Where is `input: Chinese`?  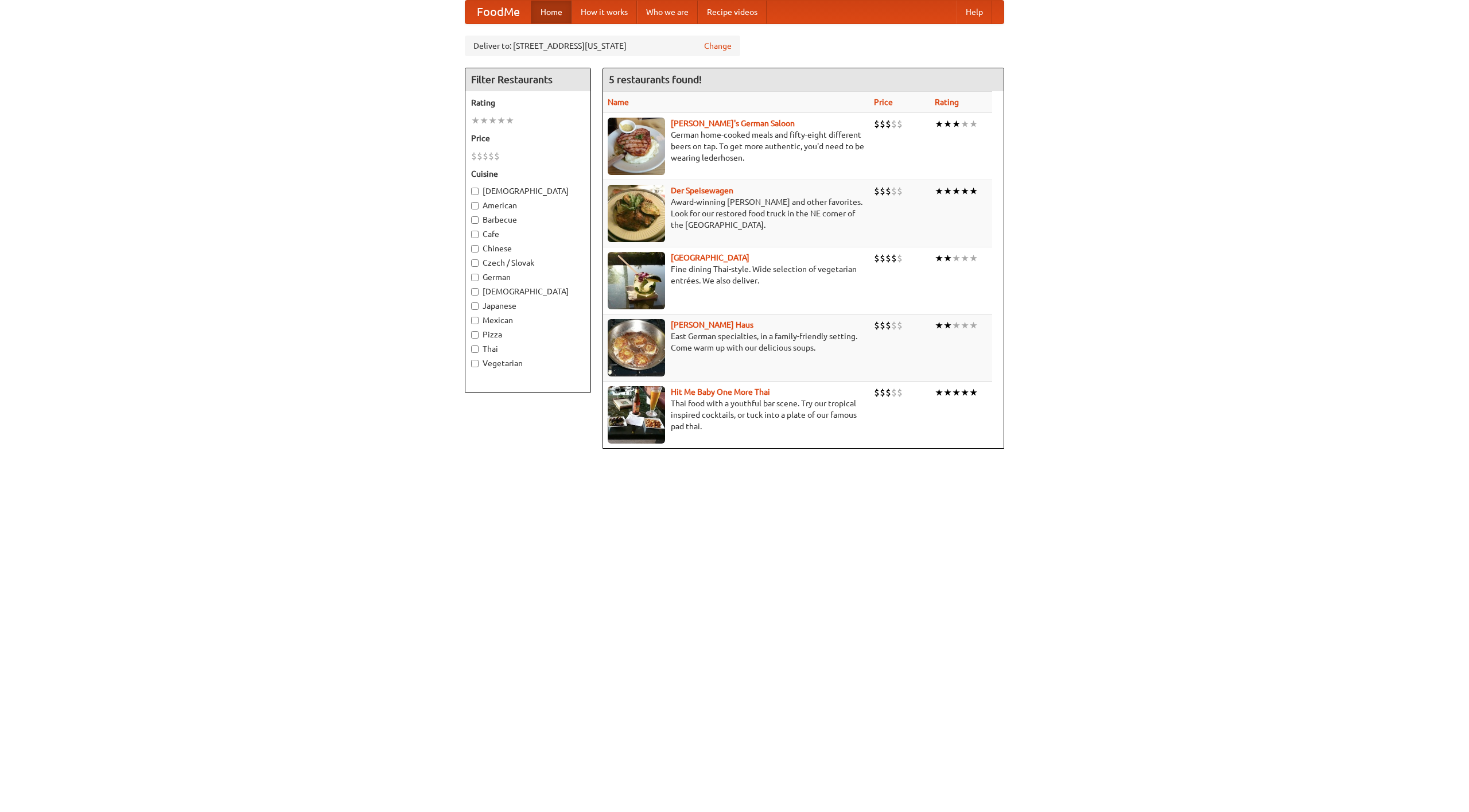 input: Chinese is located at coordinates (475, 248).